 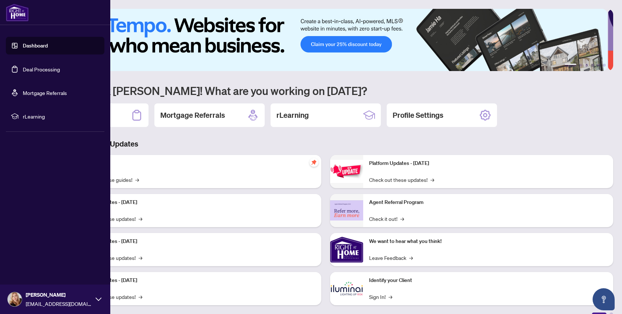 I want to click on a: Check it out!→, so click(x=387, y=219).